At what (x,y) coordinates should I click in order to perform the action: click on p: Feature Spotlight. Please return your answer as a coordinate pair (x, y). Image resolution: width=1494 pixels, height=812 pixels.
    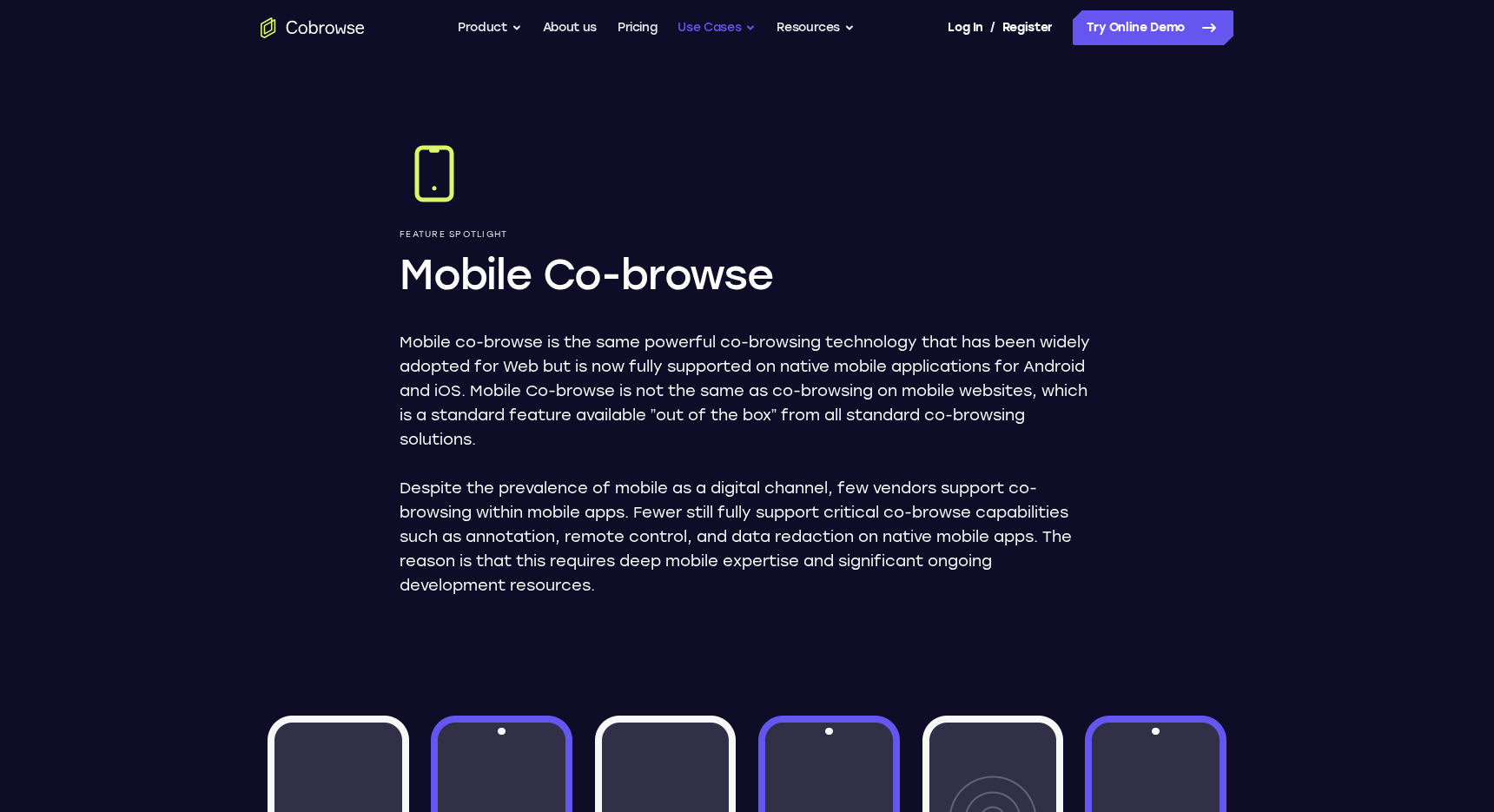
    Looking at the image, I should click on (747, 234).